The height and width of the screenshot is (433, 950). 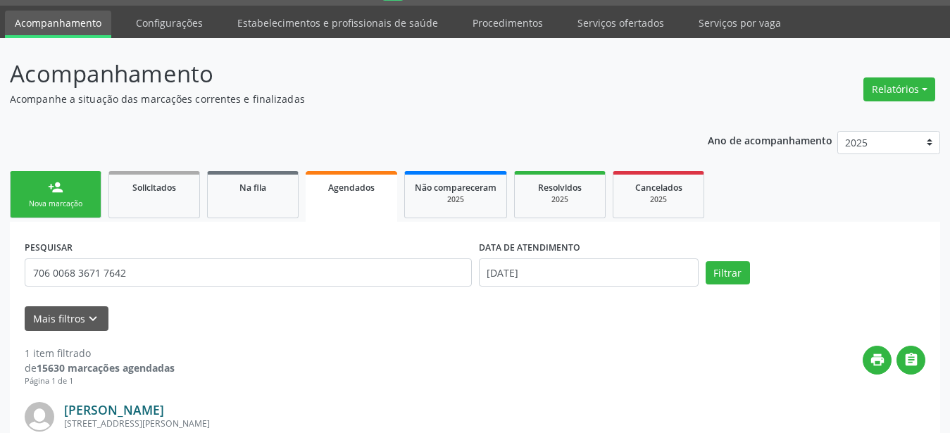 What do you see at coordinates (352, 187) in the screenshot?
I see `span: Agendados` at bounding box center [352, 187].